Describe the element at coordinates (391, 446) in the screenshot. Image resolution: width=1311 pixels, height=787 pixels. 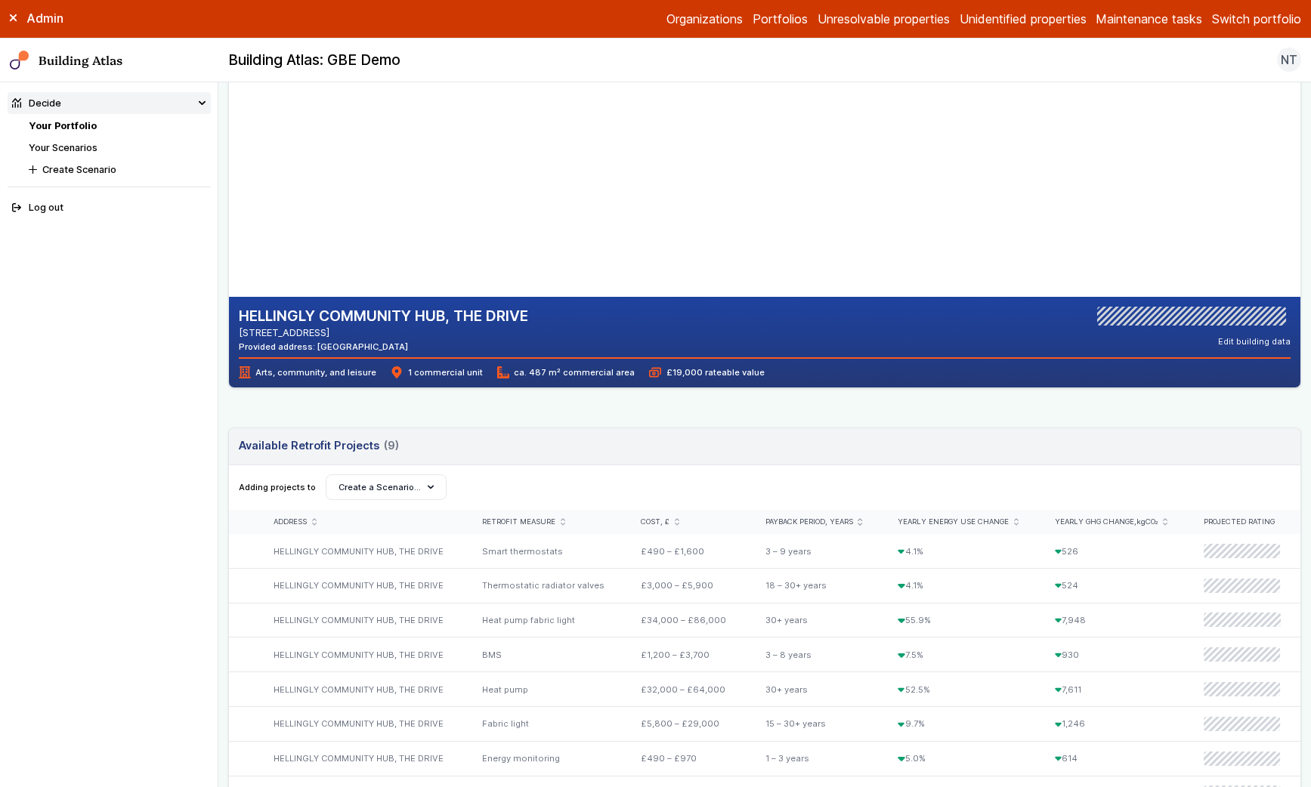
I see `span: (9)` at that location.